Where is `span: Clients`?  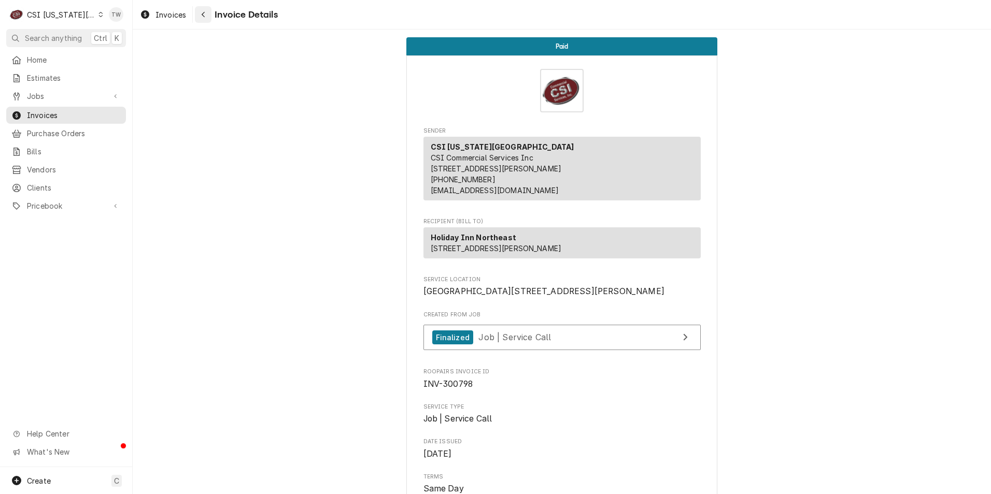 span: Clients is located at coordinates (74, 188).